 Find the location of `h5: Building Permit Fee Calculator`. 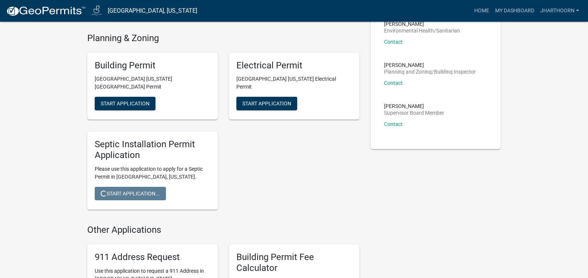

h5: Building Permit Fee Calculator is located at coordinates (294, 262).